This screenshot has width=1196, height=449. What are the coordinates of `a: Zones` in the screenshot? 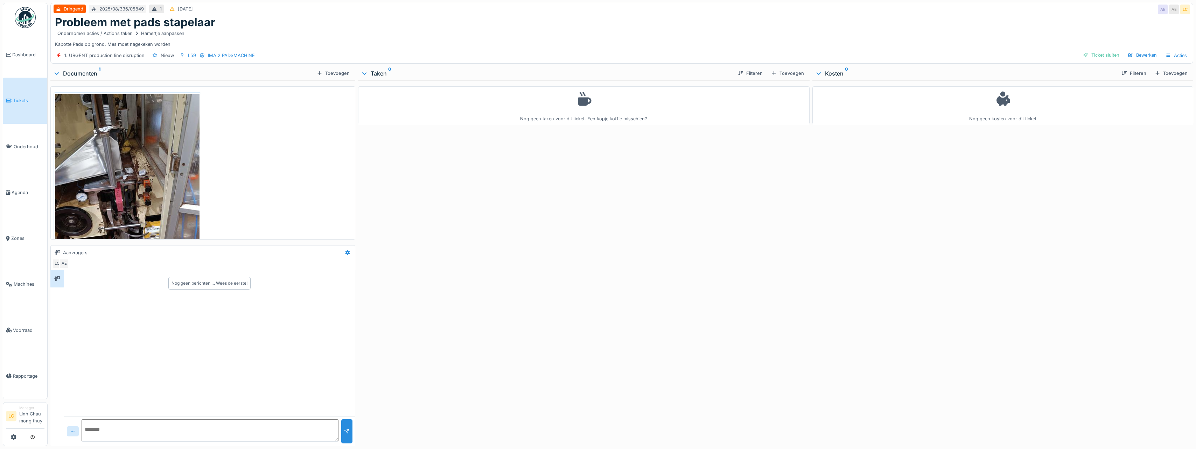 It's located at (25, 238).